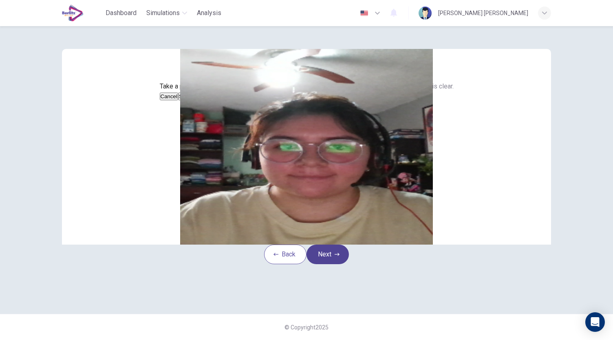 The width and height of the screenshot is (613, 340). What do you see at coordinates (425, 13) in the screenshot?
I see `img: Profile picture` at bounding box center [425, 13].